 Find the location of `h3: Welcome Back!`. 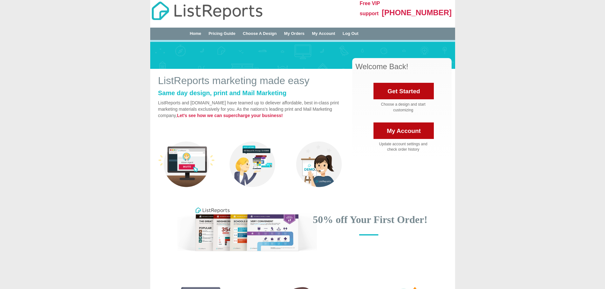

h3: Welcome Back! is located at coordinates (403, 67).